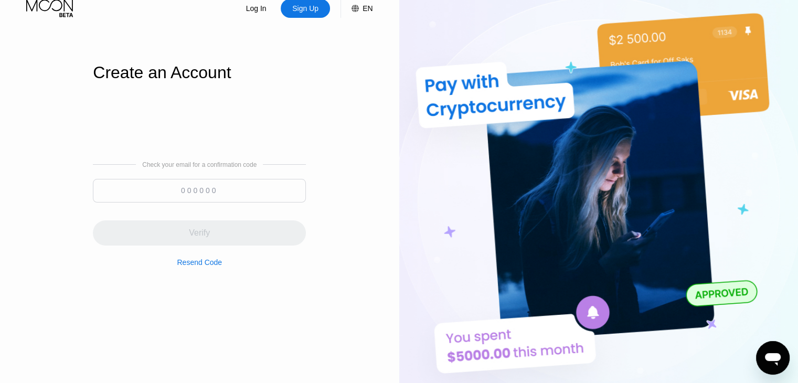  I want to click on div: Sign Up, so click(305, 8).